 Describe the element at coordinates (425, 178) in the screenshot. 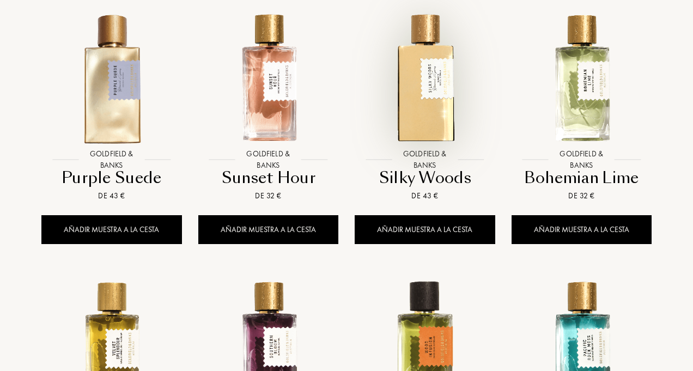

I see `div: Silky Woods` at that location.